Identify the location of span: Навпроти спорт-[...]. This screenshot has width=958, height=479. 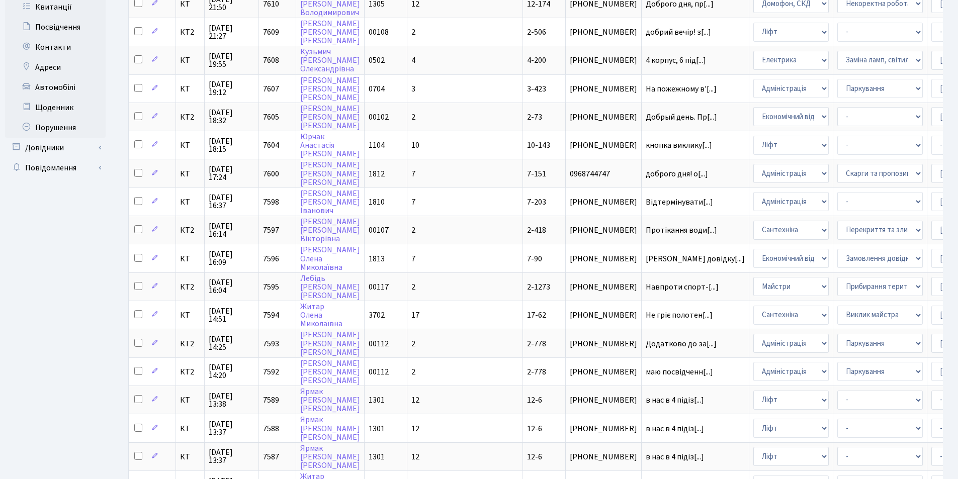
(682, 287).